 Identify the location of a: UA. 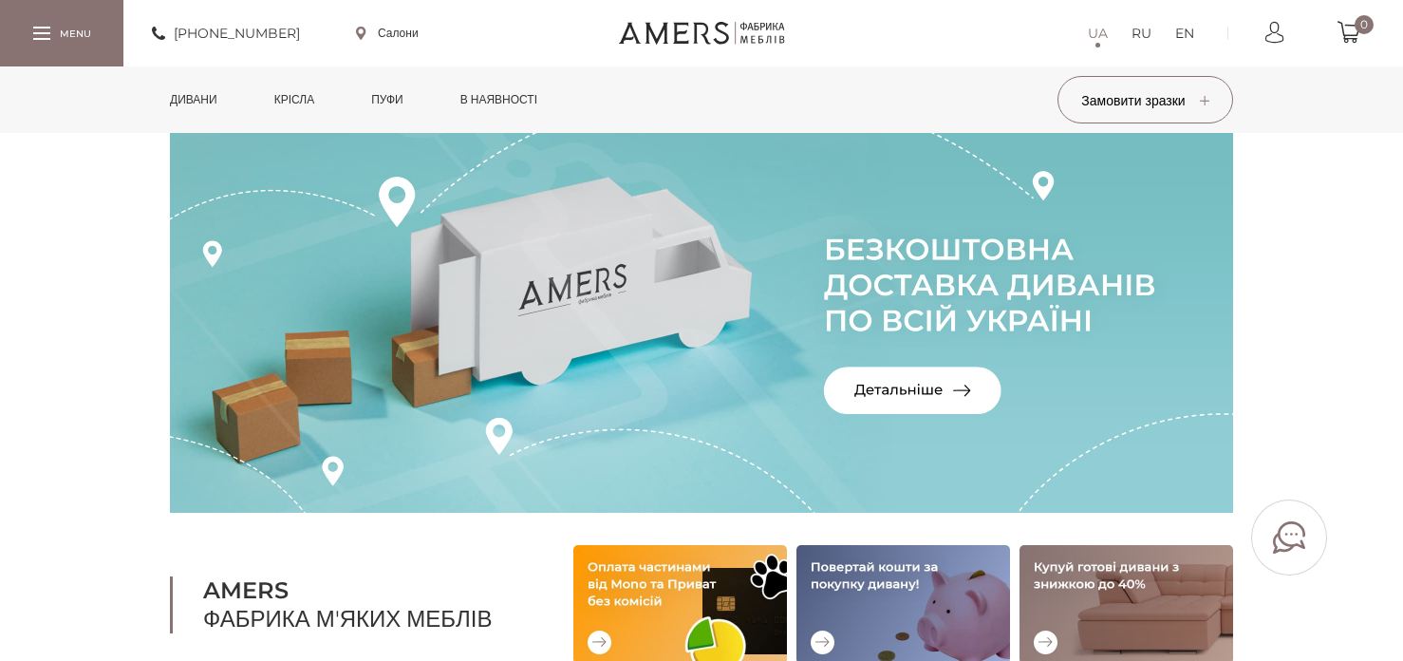
(1097, 33).